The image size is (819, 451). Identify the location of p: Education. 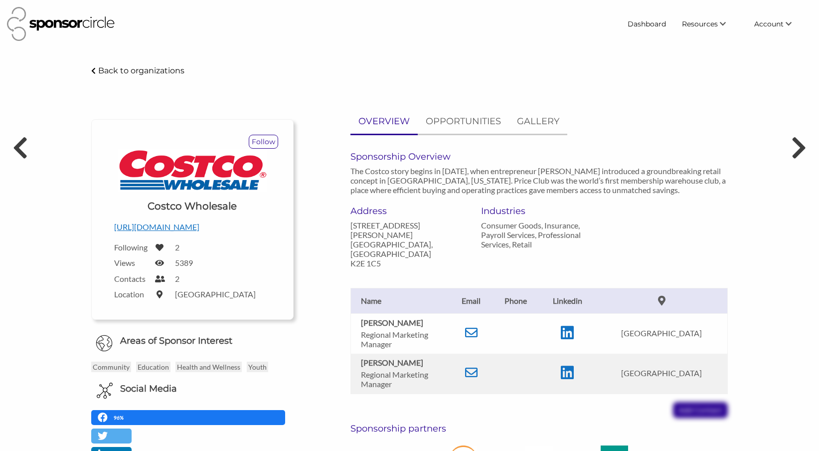
(153, 367).